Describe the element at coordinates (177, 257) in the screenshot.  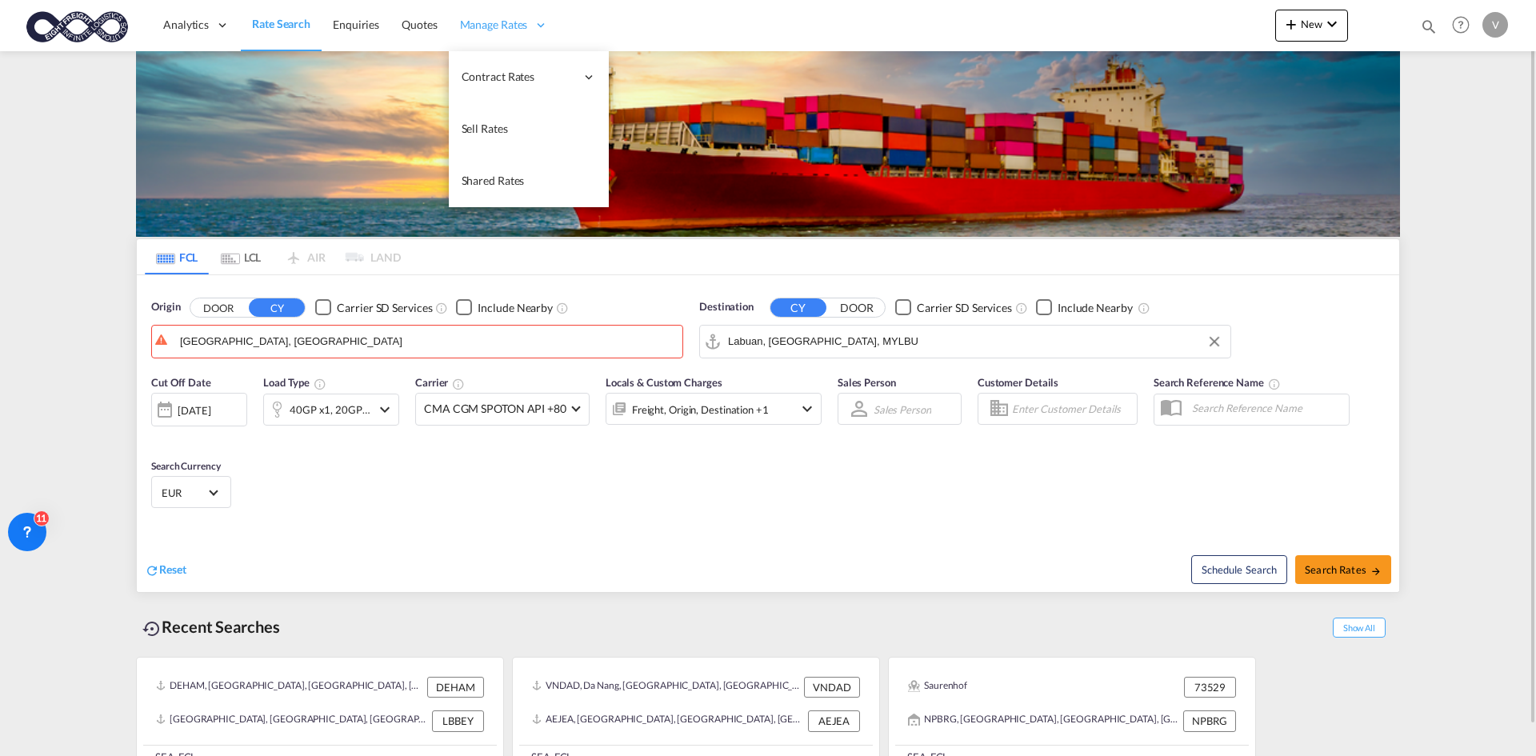
I see `md-tab-item: FCL` at that location.